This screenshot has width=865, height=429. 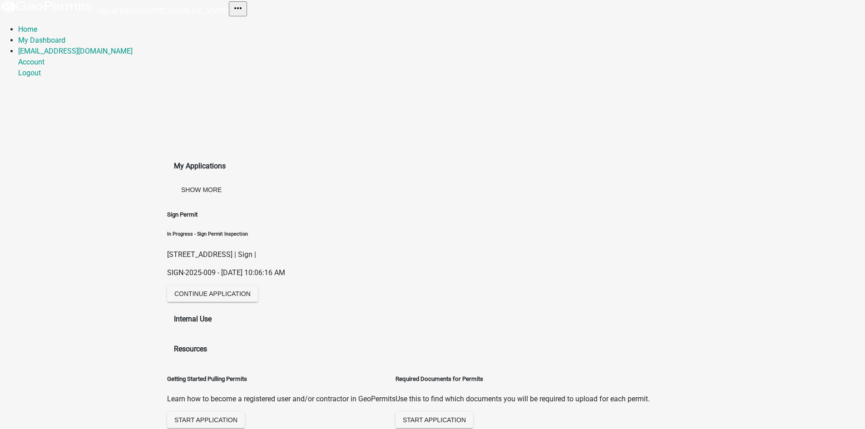 I want to click on a: Logout, so click(x=30, y=73).